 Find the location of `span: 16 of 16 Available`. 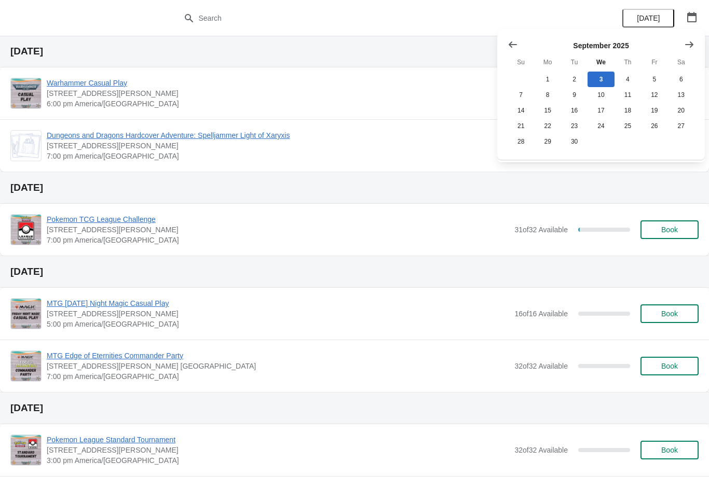

span: 16 of 16 Available is located at coordinates (540, 314).